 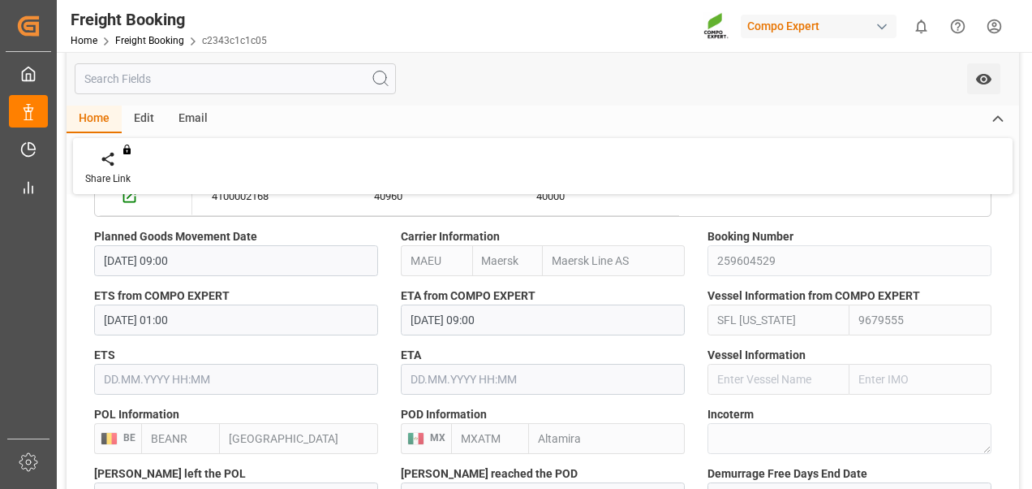 What do you see at coordinates (450, 236) in the screenshot?
I see `span: Carrier Information` at bounding box center [450, 236].